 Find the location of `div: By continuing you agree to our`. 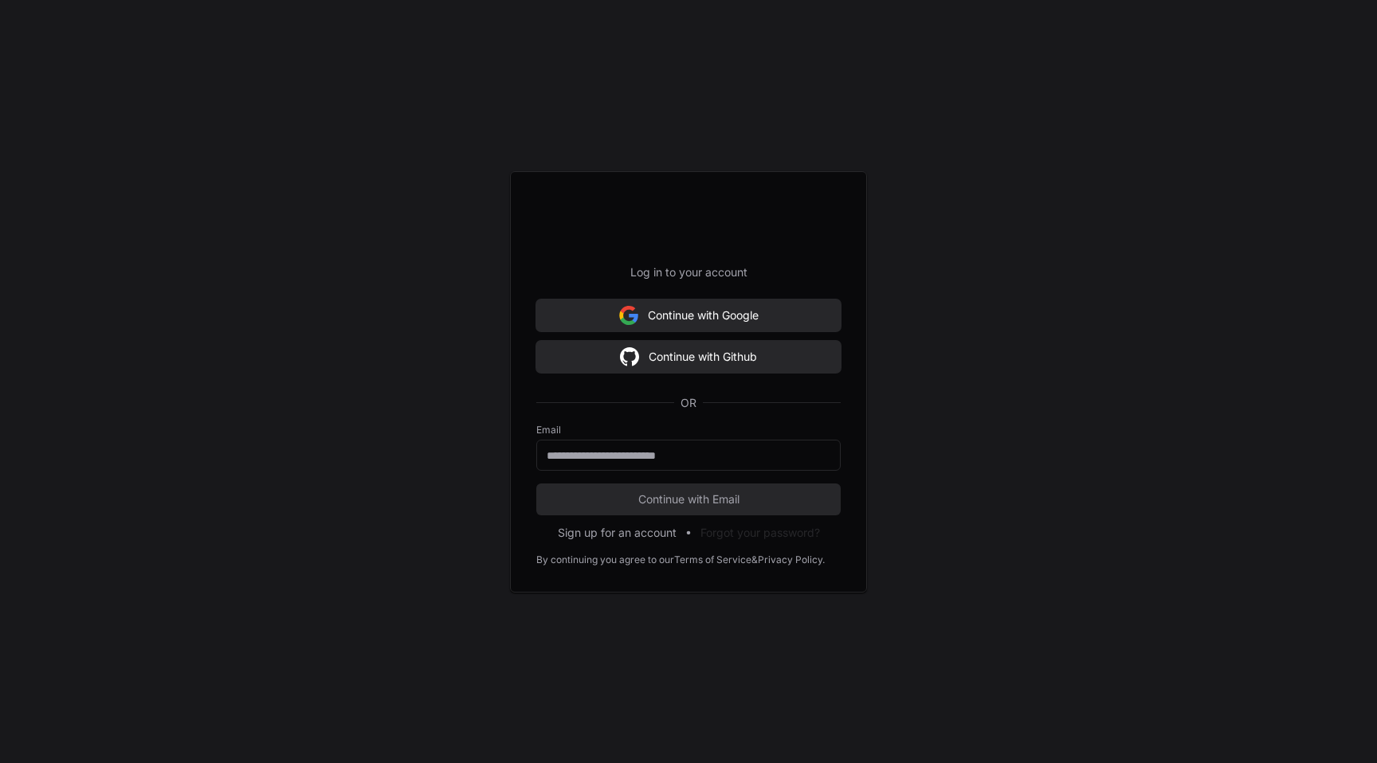

div: By continuing you agree to our is located at coordinates (605, 560).